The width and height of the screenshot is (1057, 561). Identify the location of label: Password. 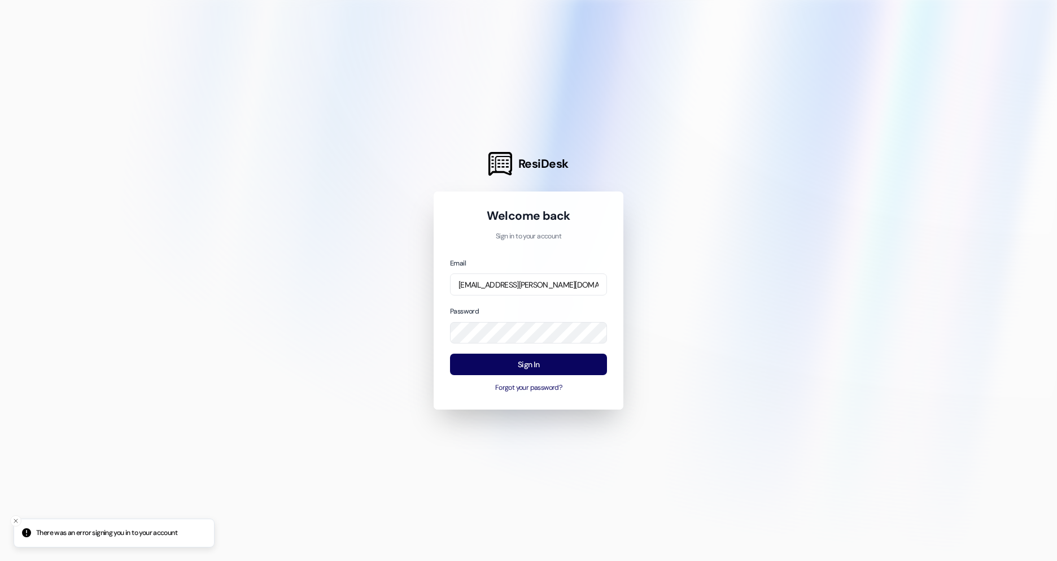
(464, 311).